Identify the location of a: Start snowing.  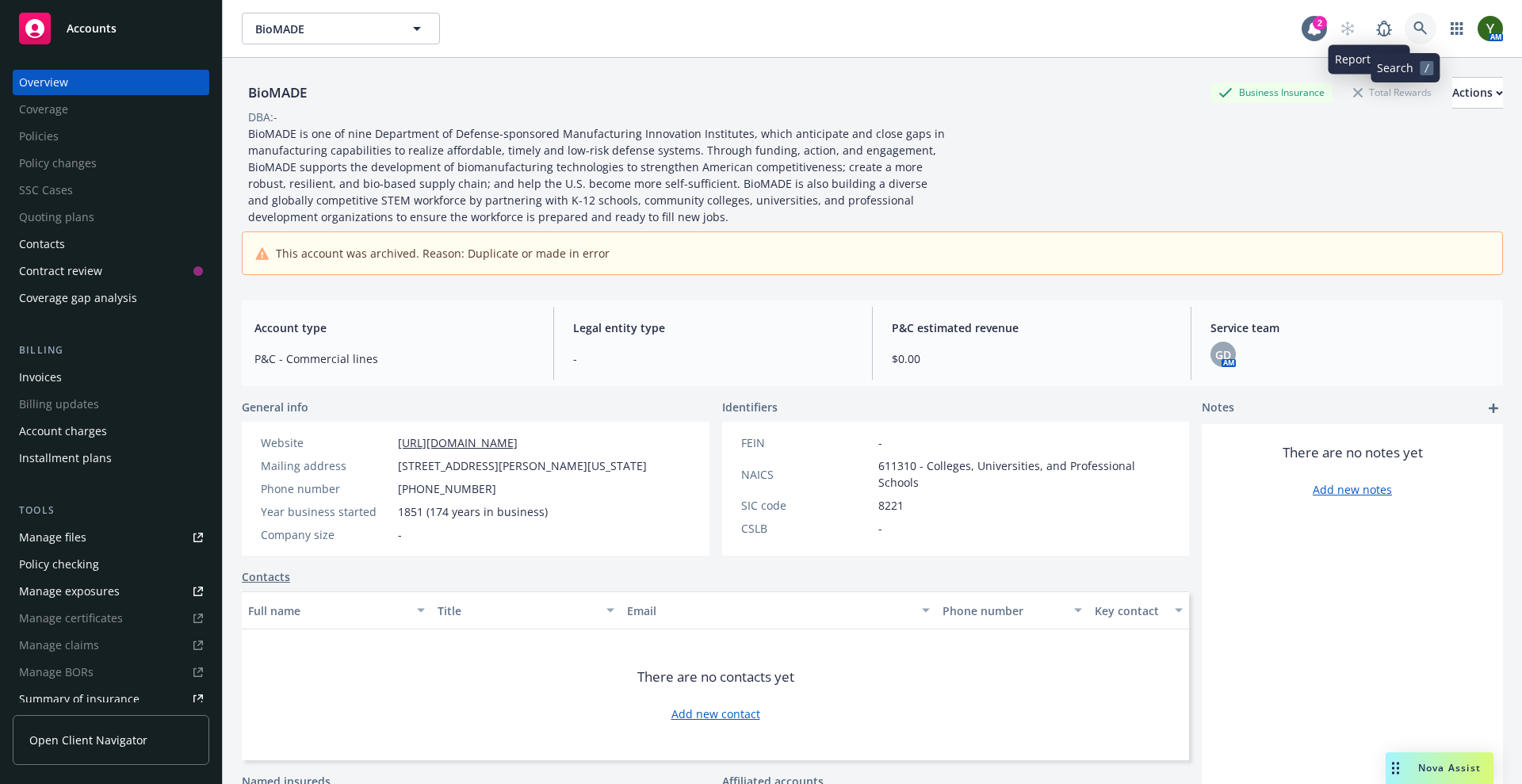
(1347, 28).